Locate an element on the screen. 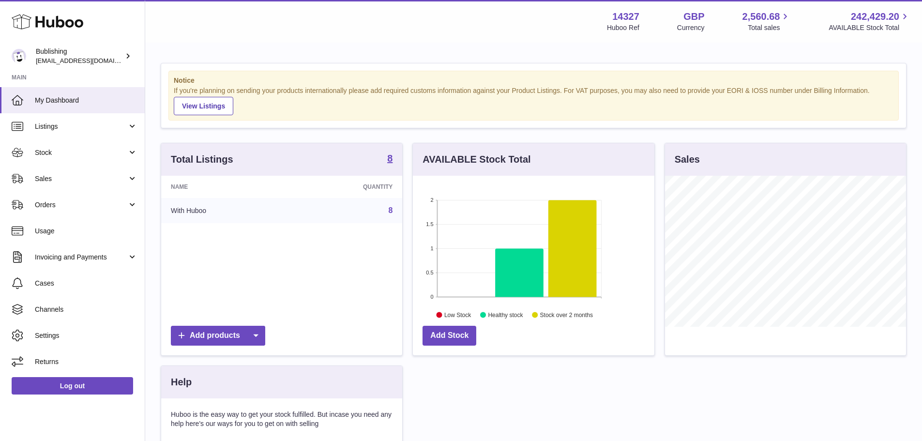 The image size is (922, 441). div: Bublishing is located at coordinates (79, 56).